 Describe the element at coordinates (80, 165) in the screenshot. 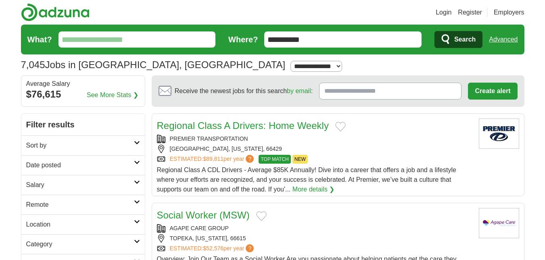

I see `h2: Date posted` at that location.